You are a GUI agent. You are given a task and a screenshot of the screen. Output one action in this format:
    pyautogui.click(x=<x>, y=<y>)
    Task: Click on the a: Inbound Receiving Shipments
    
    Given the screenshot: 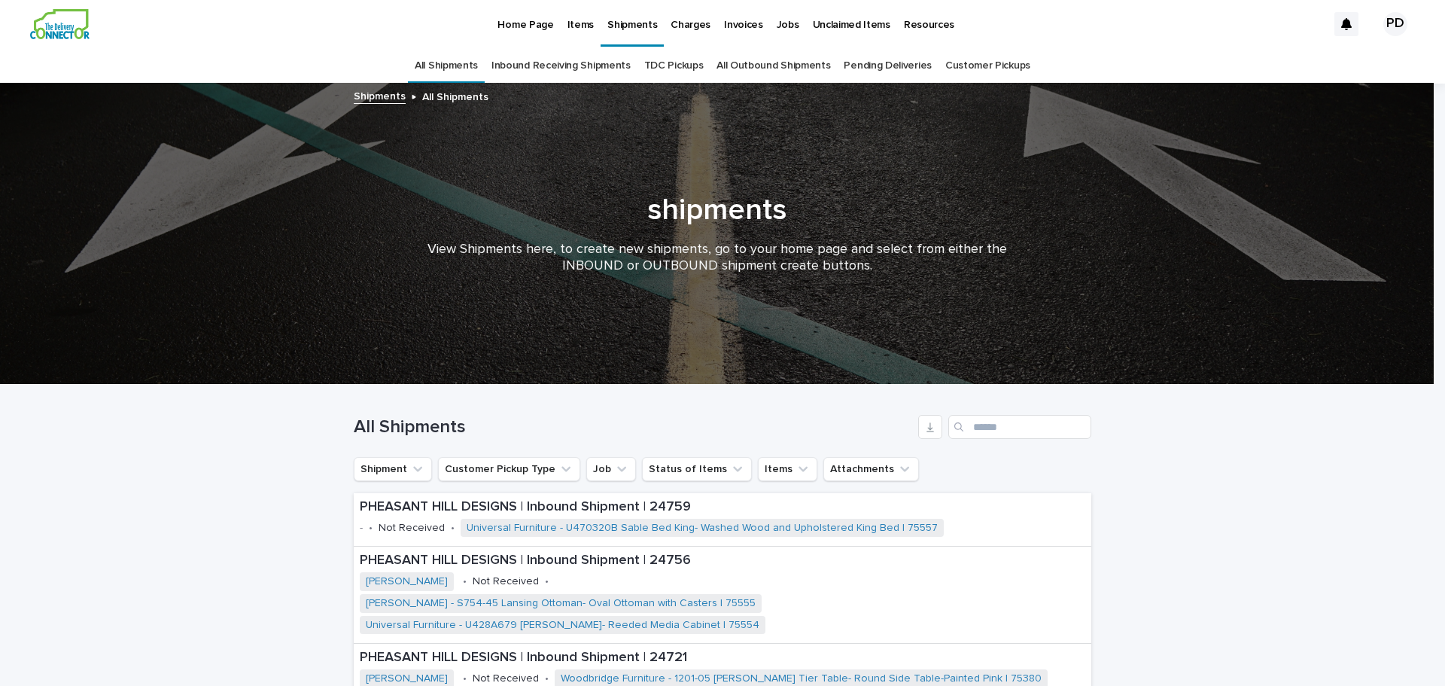 What is the action you would take?
    pyautogui.click(x=561, y=65)
    